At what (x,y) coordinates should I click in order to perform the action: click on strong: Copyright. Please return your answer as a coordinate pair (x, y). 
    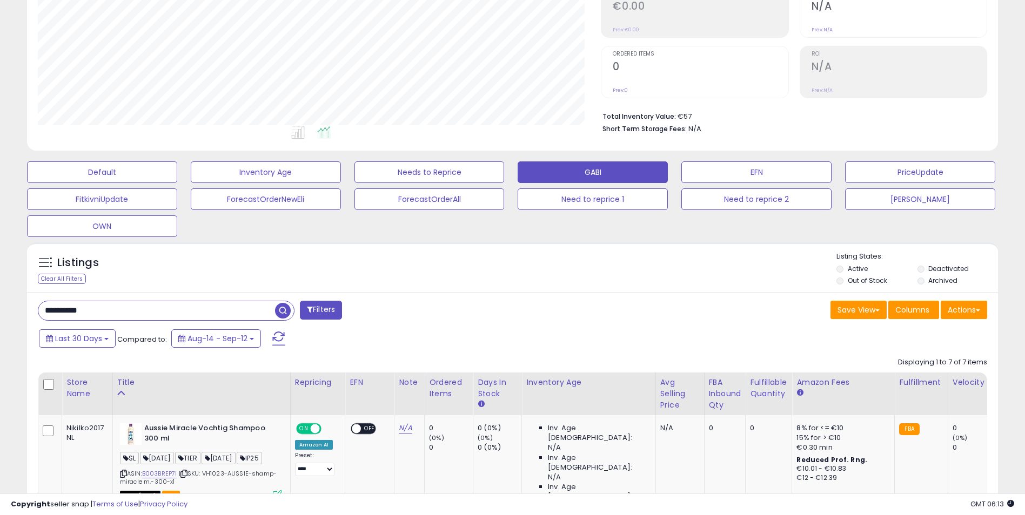
    Looking at the image, I should click on (30, 504).